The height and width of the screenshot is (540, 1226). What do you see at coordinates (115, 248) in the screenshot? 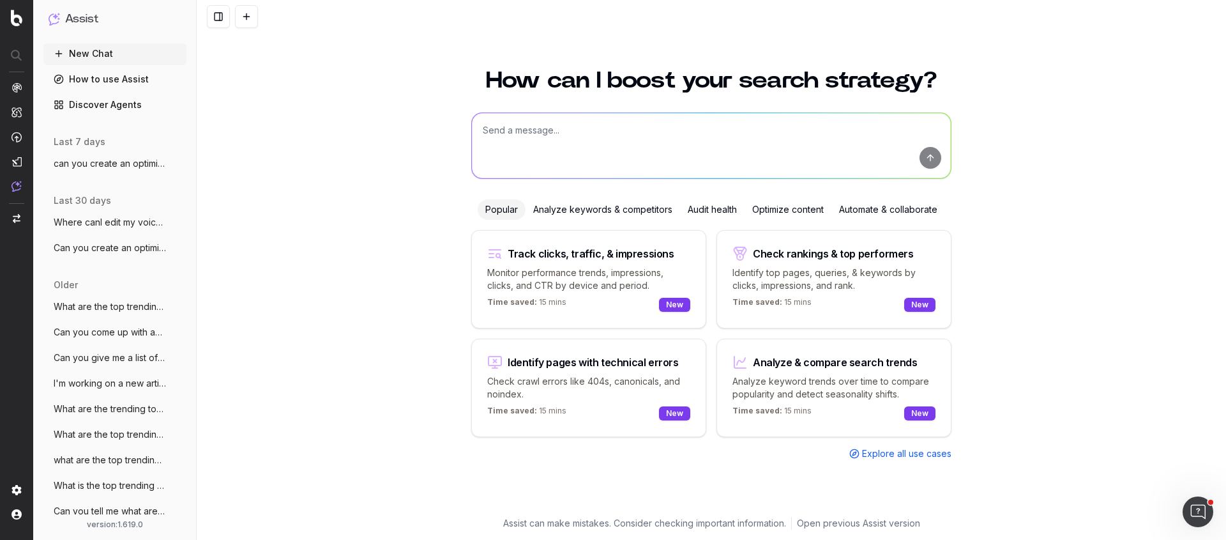
I see `button: Can you create an optimized meta Title a` at bounding box center [115, 248].